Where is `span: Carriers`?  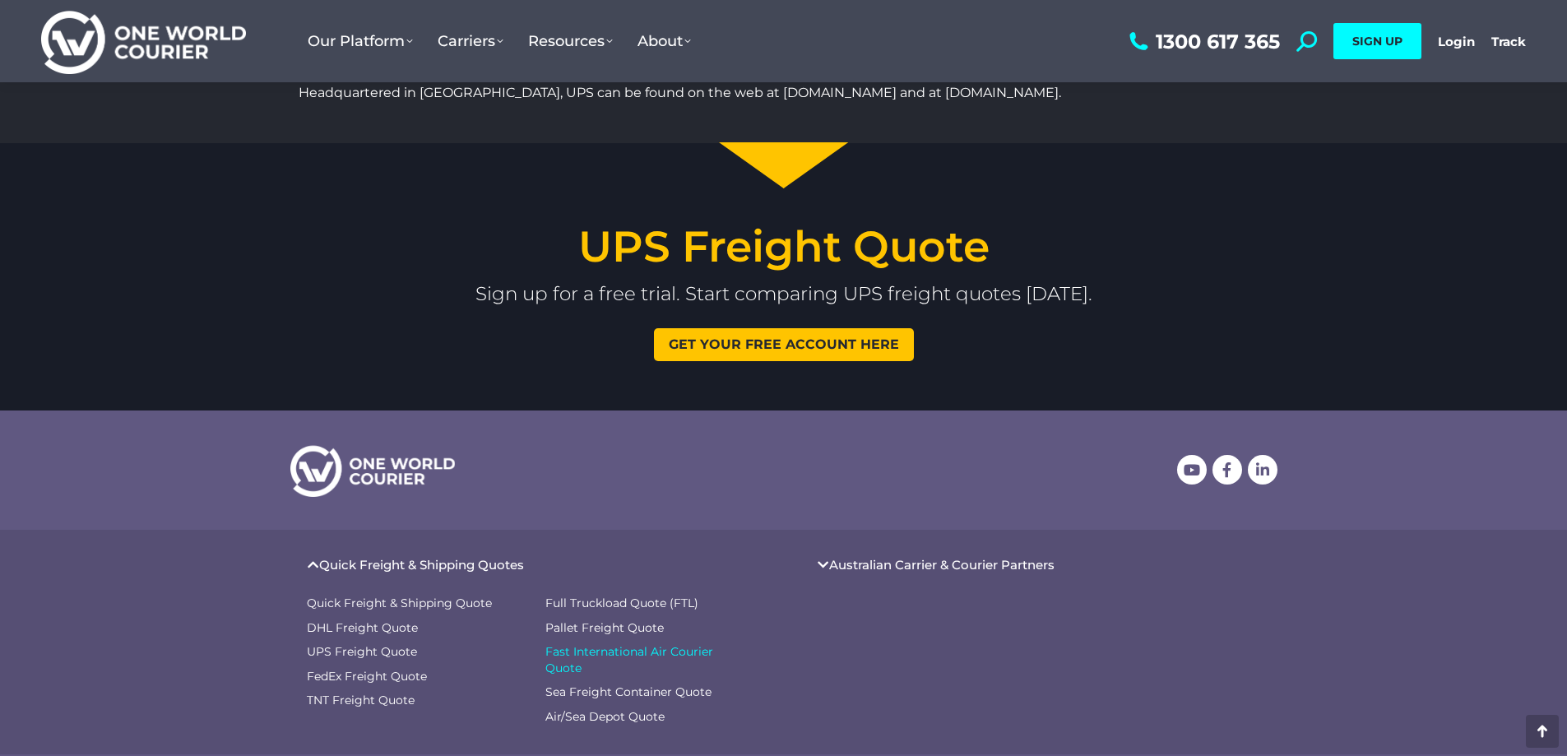 span: Carriers is located at coordinates (471, 41).